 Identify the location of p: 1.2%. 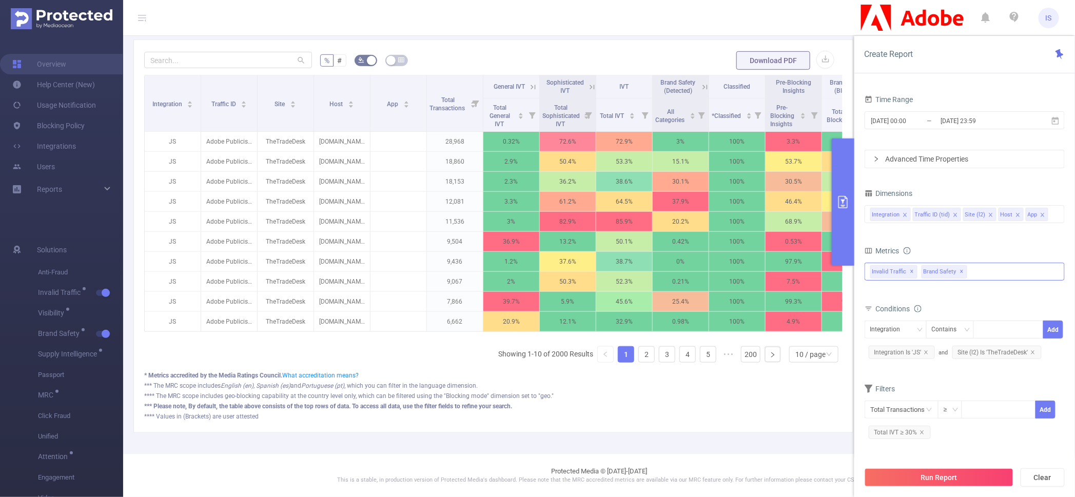
(511, 262).